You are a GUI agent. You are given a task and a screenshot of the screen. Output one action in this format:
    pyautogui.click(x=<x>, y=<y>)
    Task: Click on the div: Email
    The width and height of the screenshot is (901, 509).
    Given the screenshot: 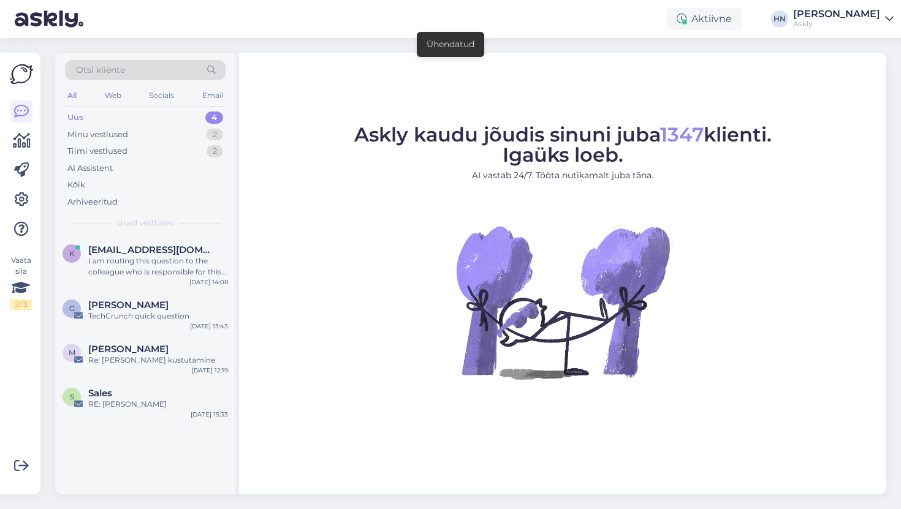 What is the action you would take?
    pyautogui.click(x=213, y=96)
    